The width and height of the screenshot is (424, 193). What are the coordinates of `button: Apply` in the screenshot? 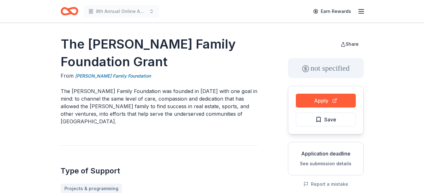 It's located at (326, 101).